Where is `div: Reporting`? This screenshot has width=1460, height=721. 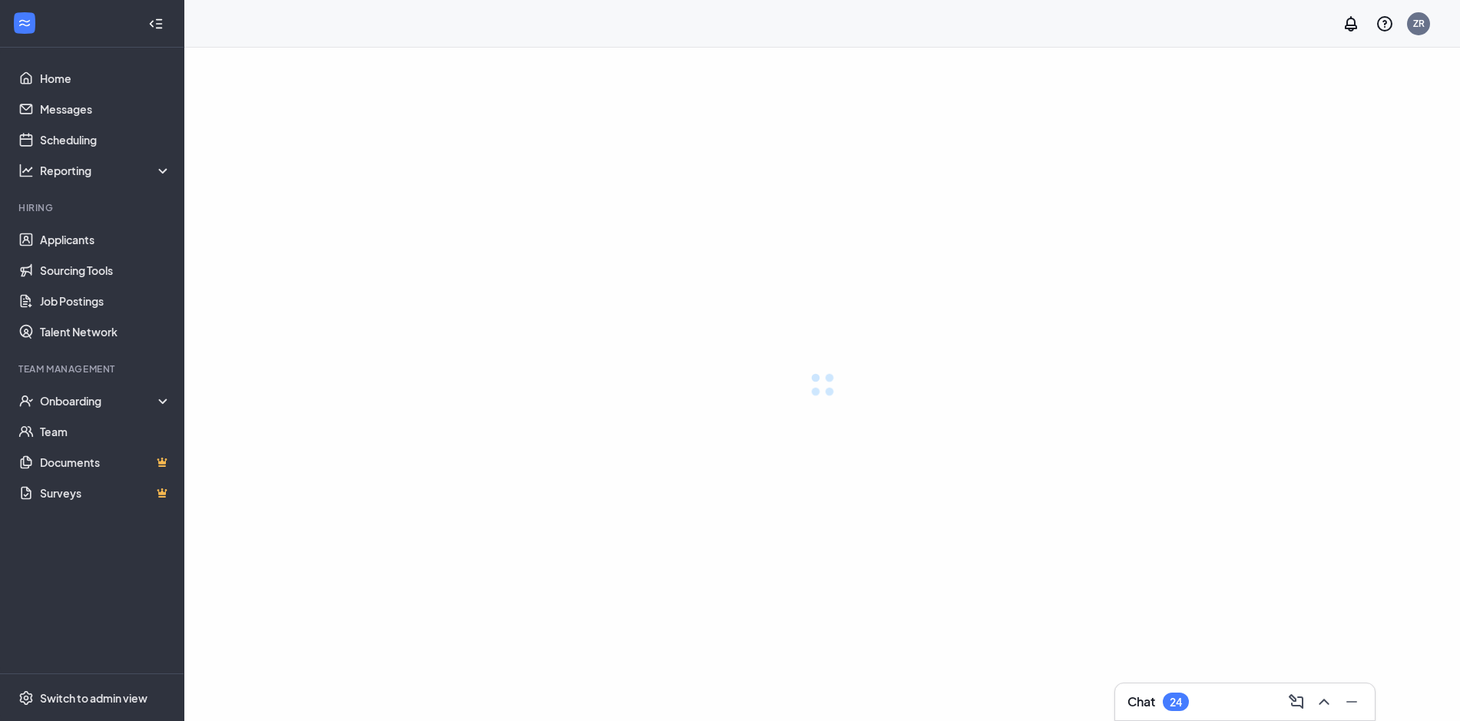
div: Reporting is located at coordinates (106, 170).